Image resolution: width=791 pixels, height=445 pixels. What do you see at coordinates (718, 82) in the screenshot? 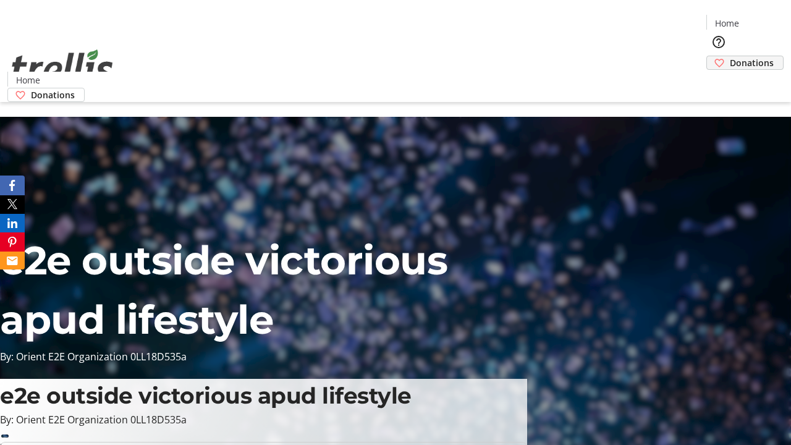
I see `button: Cart` at bounding box center [718, 82].